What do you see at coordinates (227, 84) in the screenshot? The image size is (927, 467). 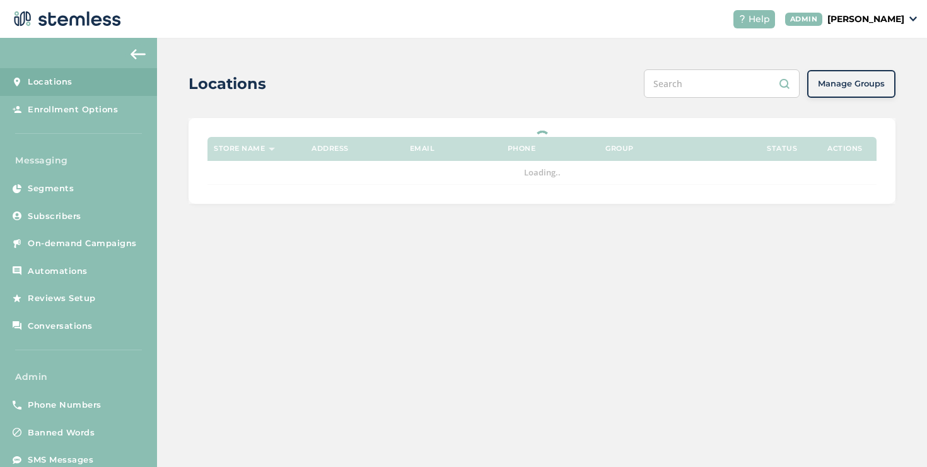 I see `h2: Locations` at bounding box center [227, 84].